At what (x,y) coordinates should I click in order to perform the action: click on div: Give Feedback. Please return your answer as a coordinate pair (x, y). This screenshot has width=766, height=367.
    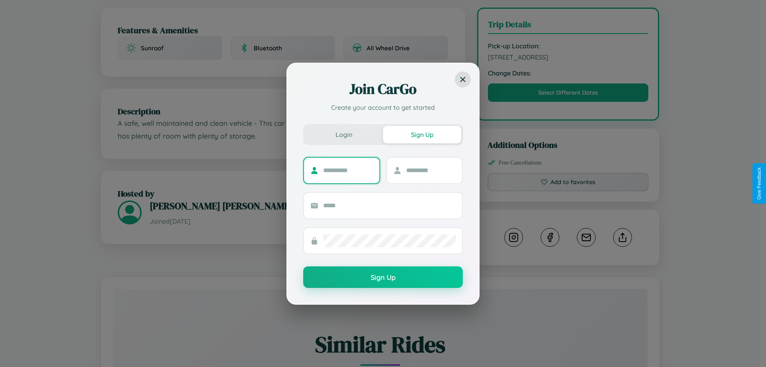
    Looking at the image, I should click on (759, 183).